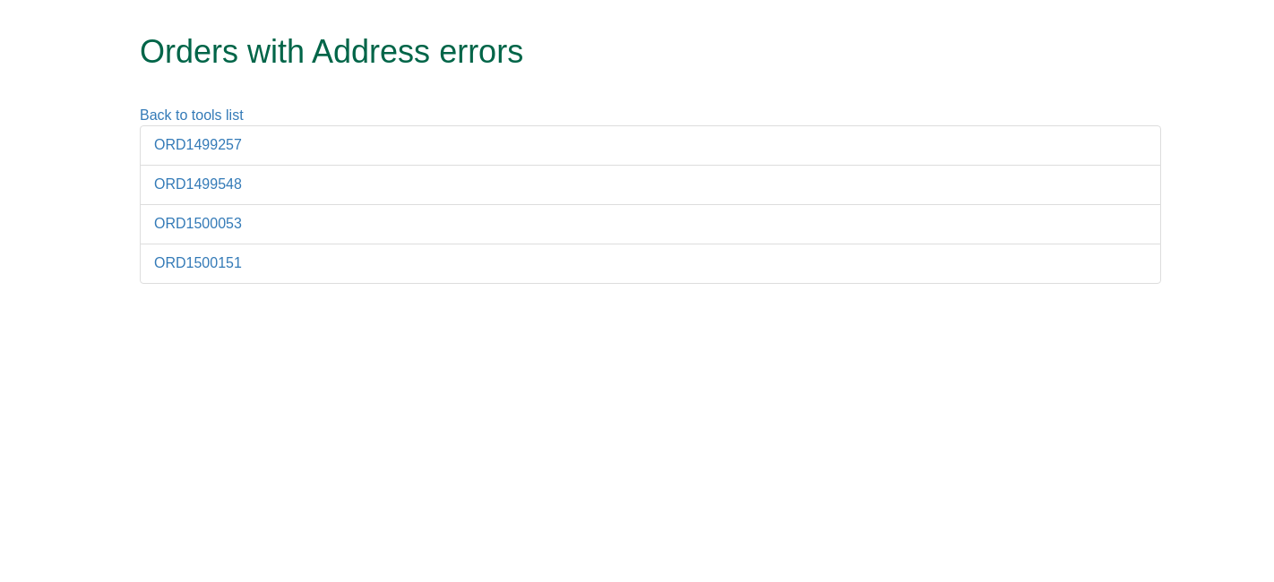 The height and width of the screenshot is (582, 1274). What do you see at coordinates (616, 52) in the screenshot?
I see `h1: Orders with Address errors` at bounding box center [616, 52].